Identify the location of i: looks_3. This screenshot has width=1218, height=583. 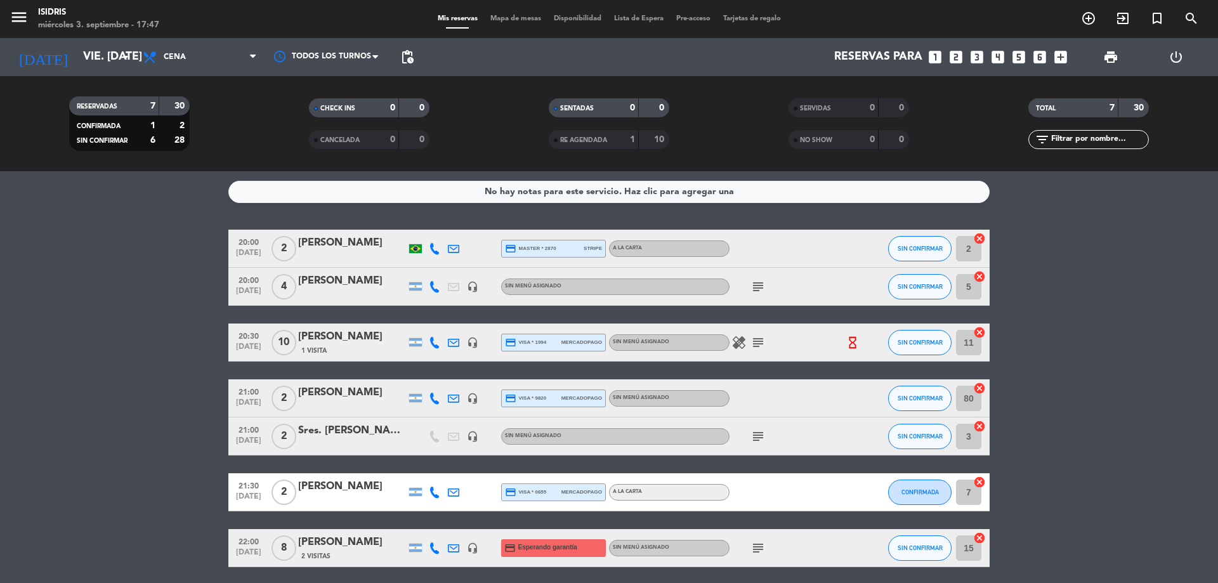
(977, 57).